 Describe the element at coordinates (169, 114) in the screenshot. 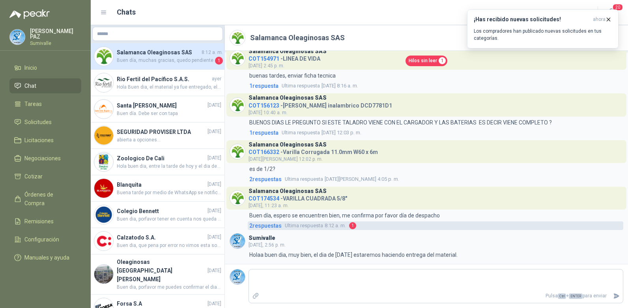

I see `span: Buen día. Debe ser con tapa` at that location.